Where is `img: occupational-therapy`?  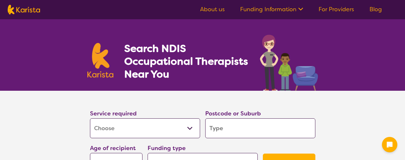 img: occupational-therapy is located at coordinates (289, 62).